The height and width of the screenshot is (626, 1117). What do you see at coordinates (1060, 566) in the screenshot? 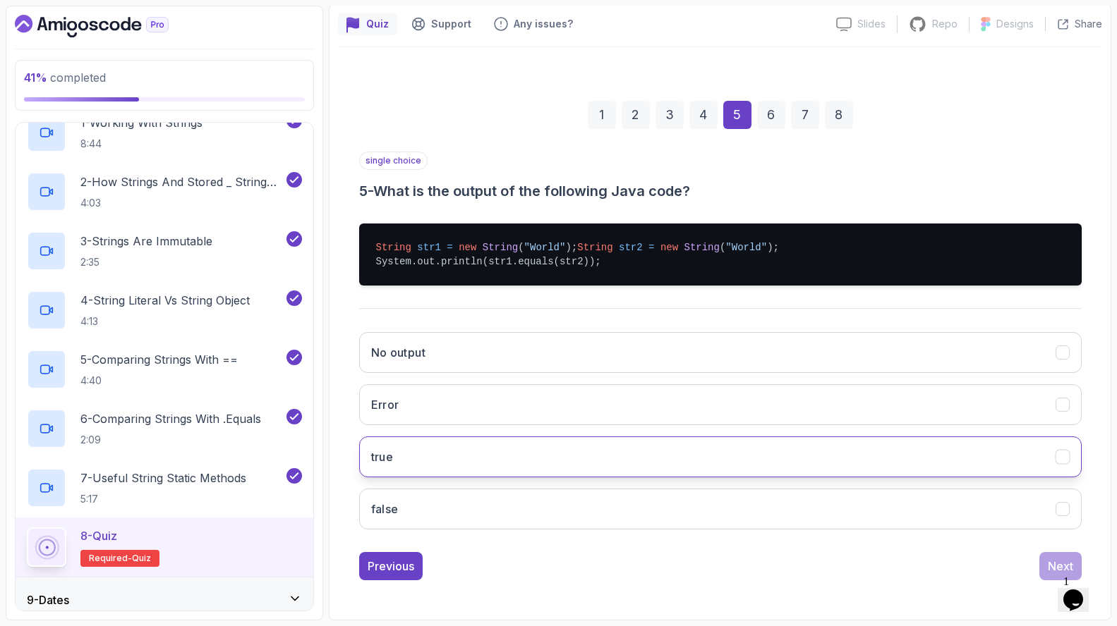
I see `div: Next` at bounding box center [1060, 566].